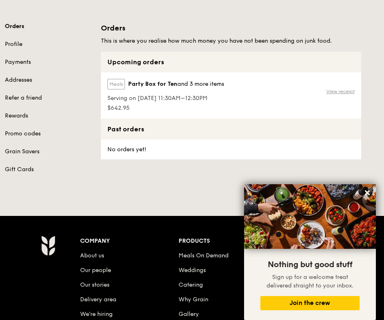  What do you see at coordinates (231, 41) in the screenshot?
I see `h5: This is where you realise how much money you have not been spending on junk food.` at bounding box center [231, 41].